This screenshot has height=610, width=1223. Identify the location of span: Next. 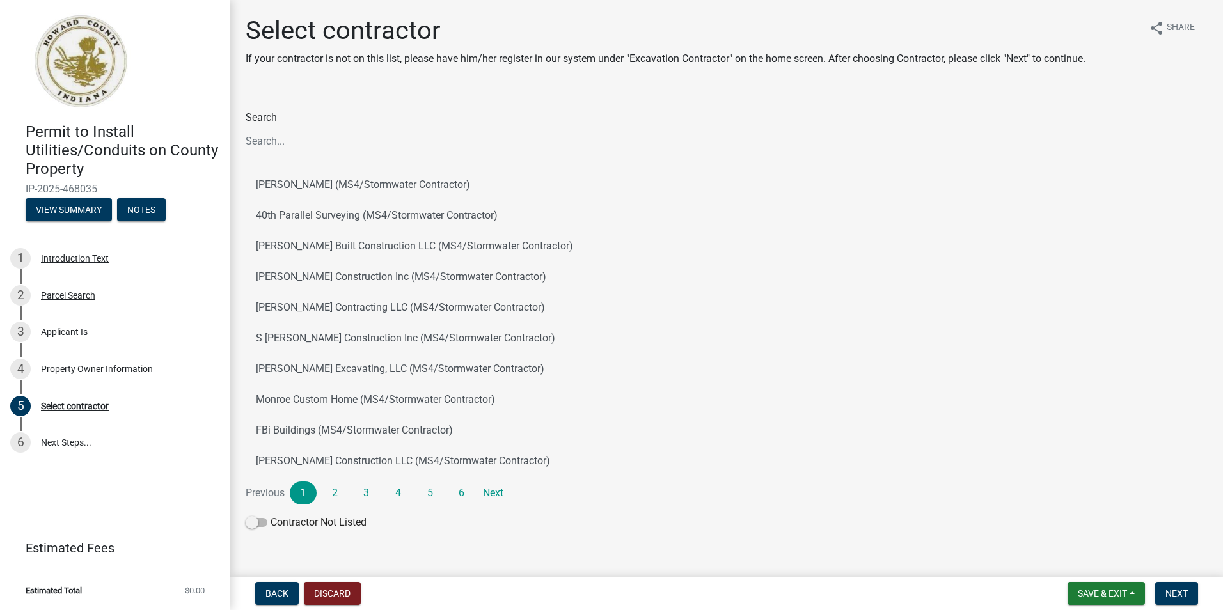
(1176, 593).